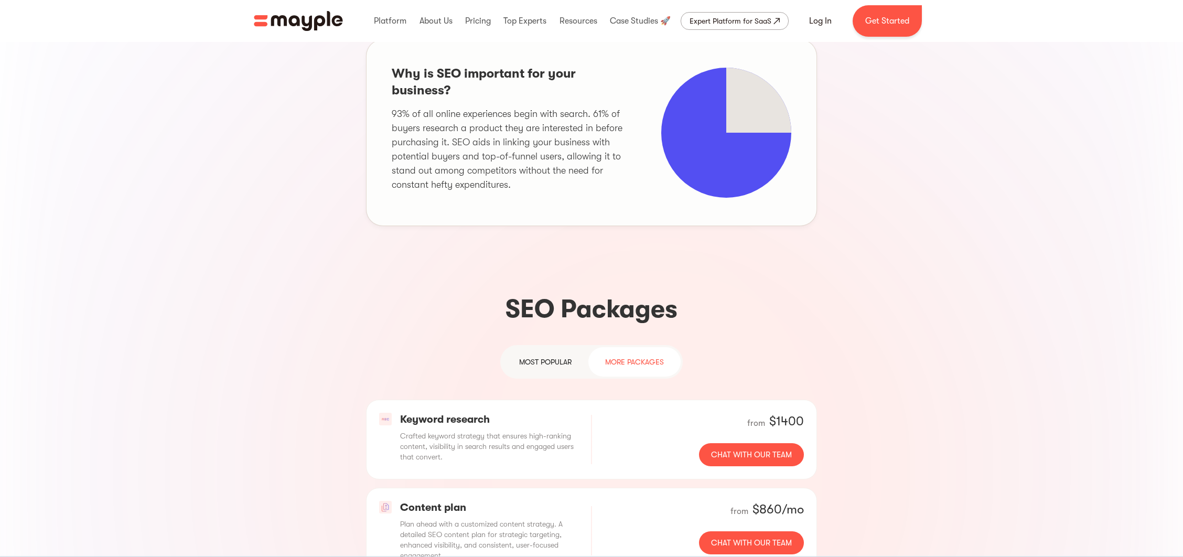 This screenshot has height=557, width=1183. I want to click on img: Mayple logo, so click(298, 21).